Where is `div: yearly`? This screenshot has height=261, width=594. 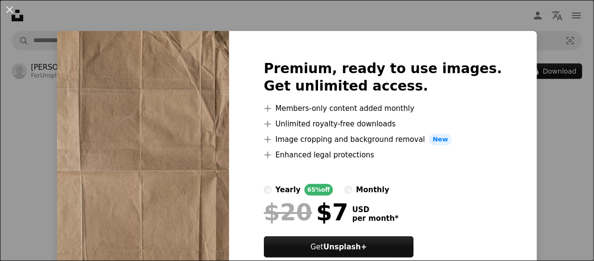 div: yearly is located at coordinates (288, 190).